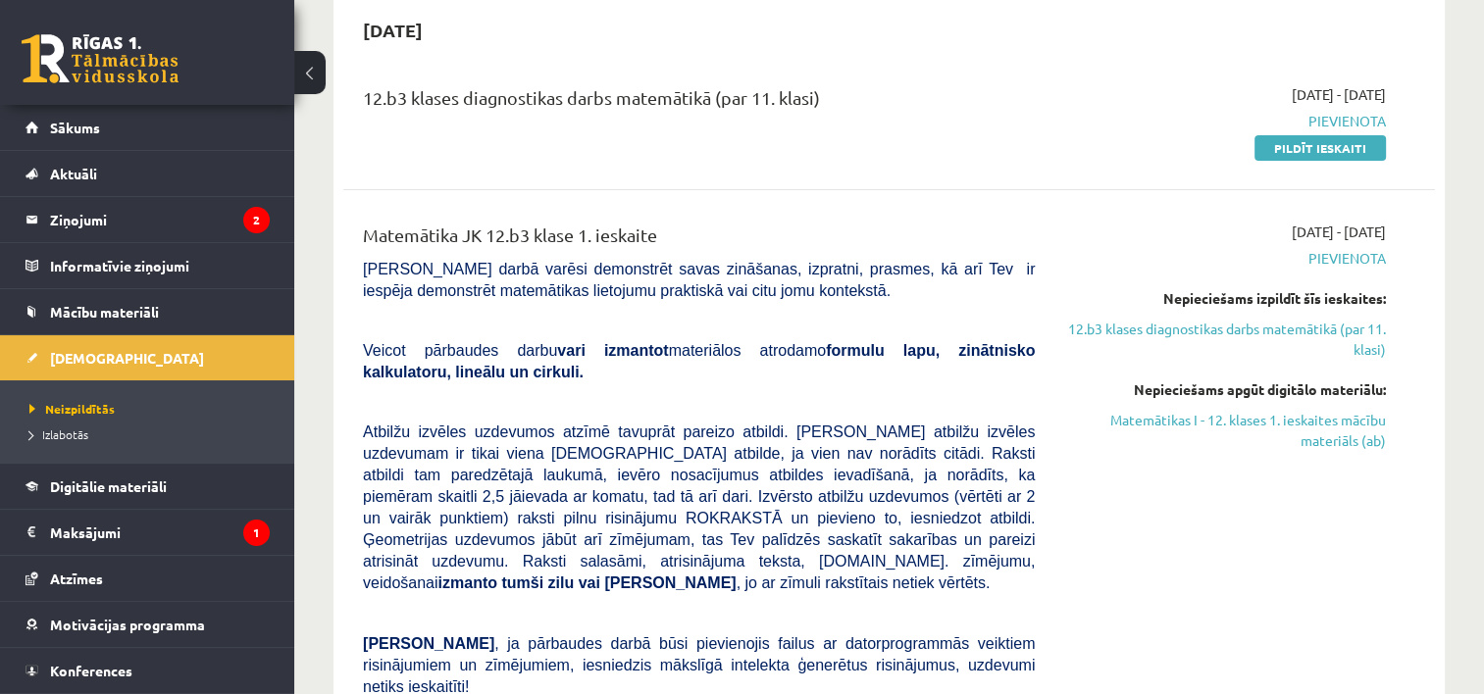  What do you see at coordinates (256, 533) in the screenshot?
I see `i: 1` at bounding box center [256, 533].